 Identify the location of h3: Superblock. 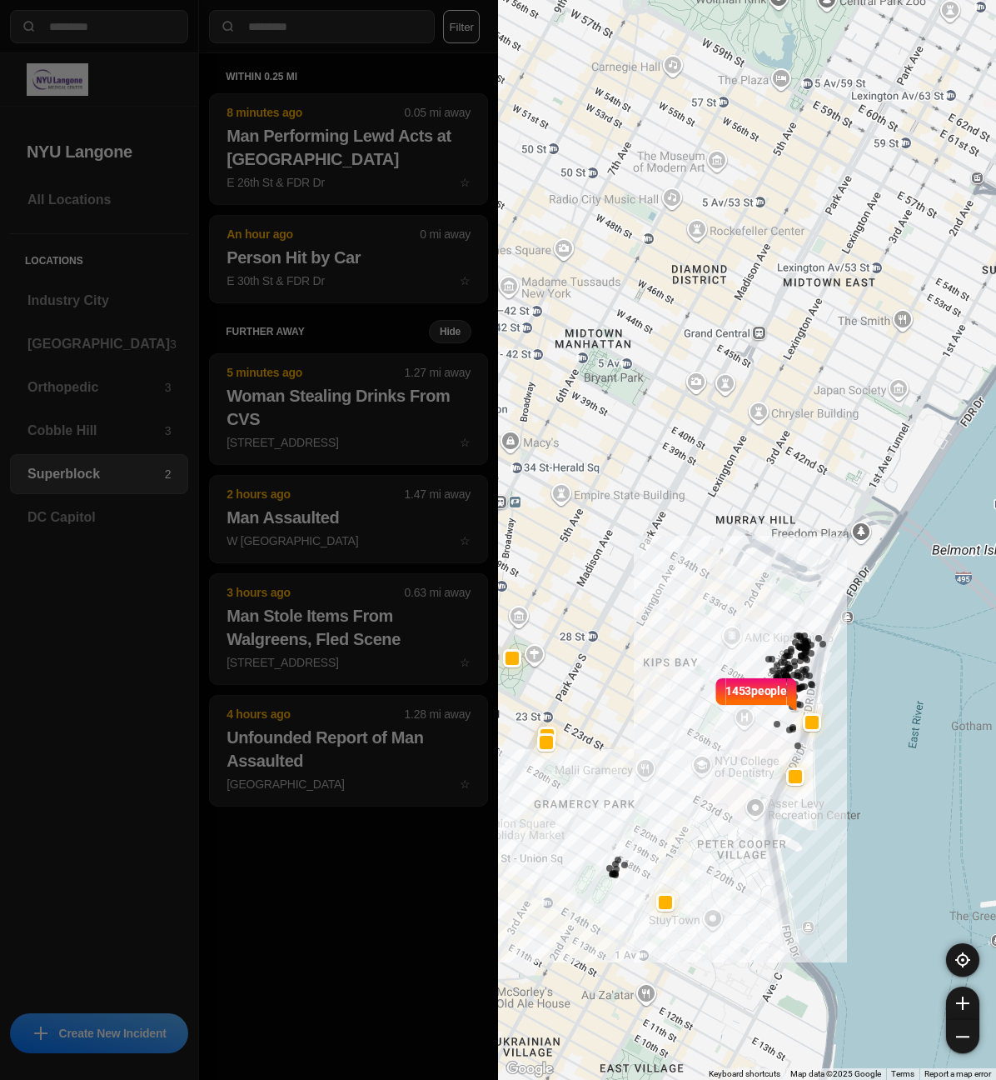
(96, 474).